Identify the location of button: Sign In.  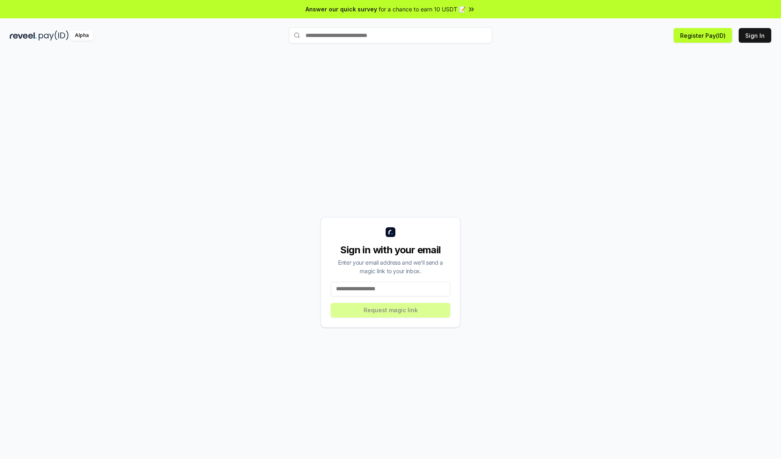
(755, 35).